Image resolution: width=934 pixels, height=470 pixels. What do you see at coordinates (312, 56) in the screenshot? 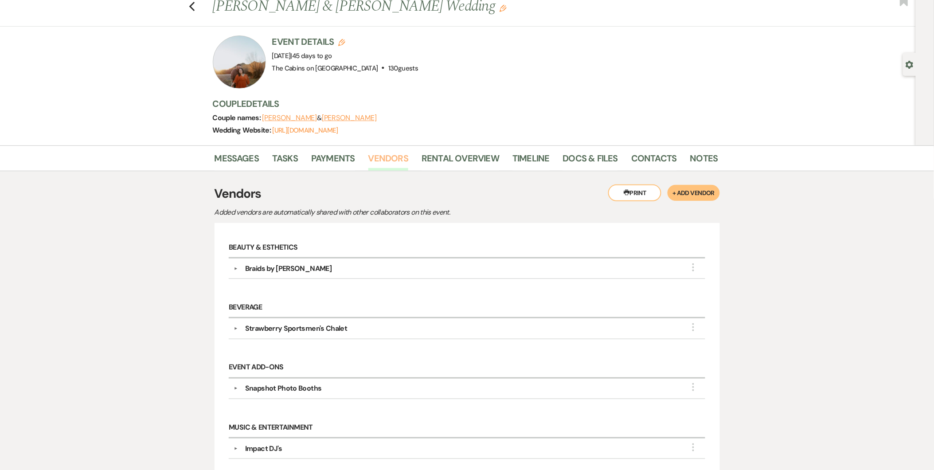
I see `span: 45 days to go` at bounding box center [312, 56].